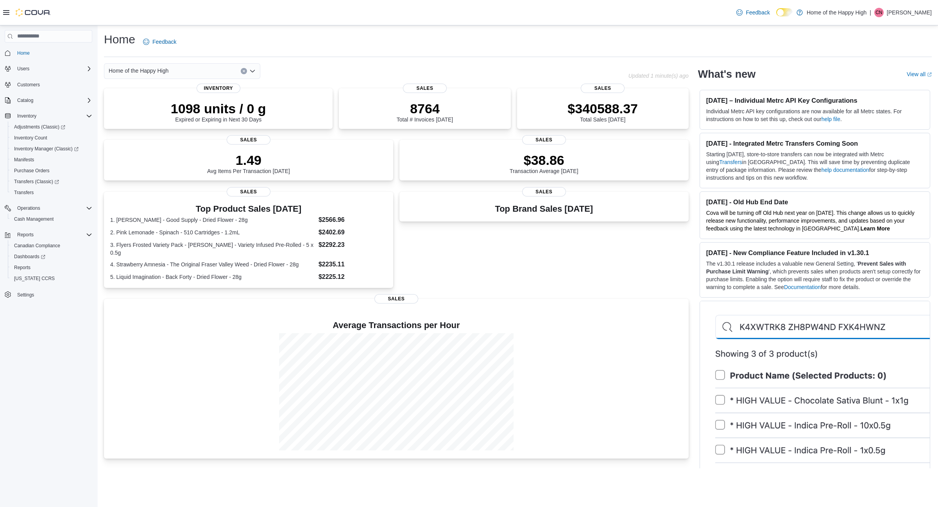  Describe the element at coordinates (845, 170) in the screenshot. I see `a: help documentation` at that location.